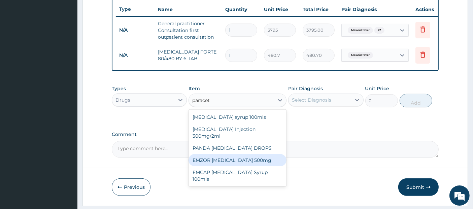  Describe the element at coordinates (119, 89) in the screenshot. I see `label: Types` at that location.